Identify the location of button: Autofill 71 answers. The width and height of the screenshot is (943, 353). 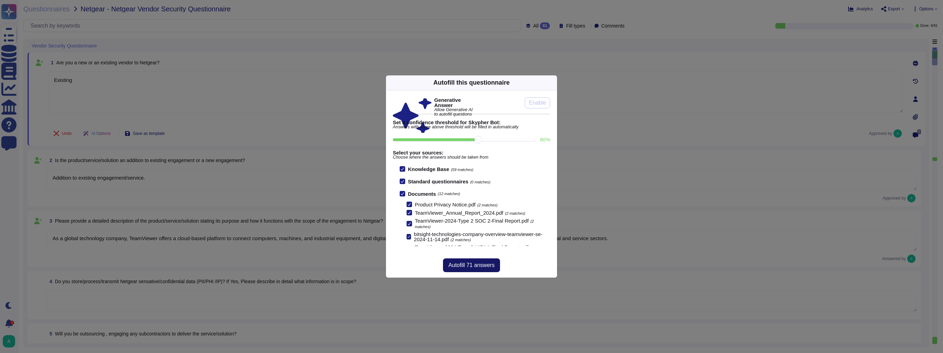
(472, 265).